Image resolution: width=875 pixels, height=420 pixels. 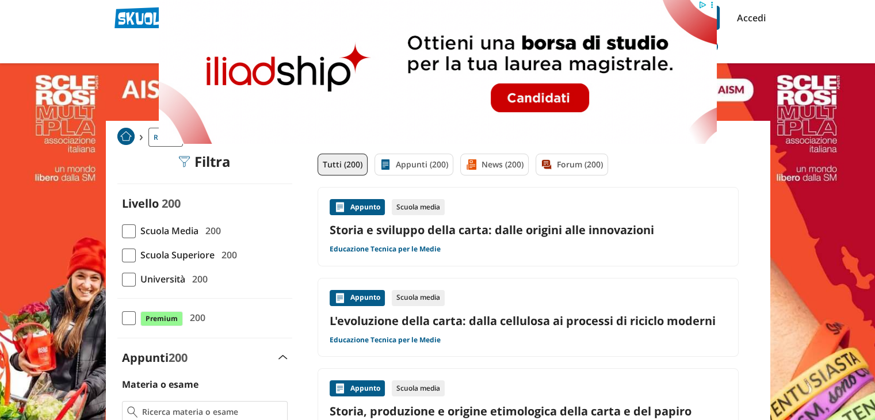 I want to click on span: Premium, so click(x=162, y=319).